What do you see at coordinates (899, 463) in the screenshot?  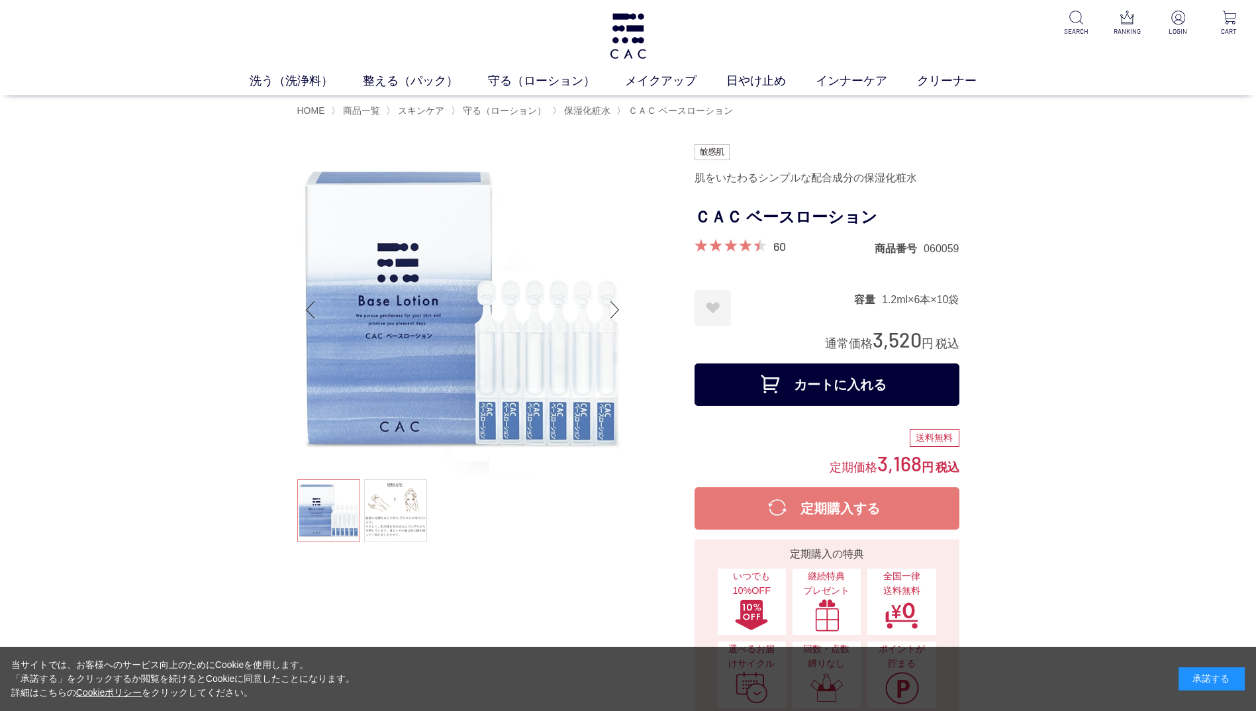 I see `span: 3,168` at bounding box center [899, 463].